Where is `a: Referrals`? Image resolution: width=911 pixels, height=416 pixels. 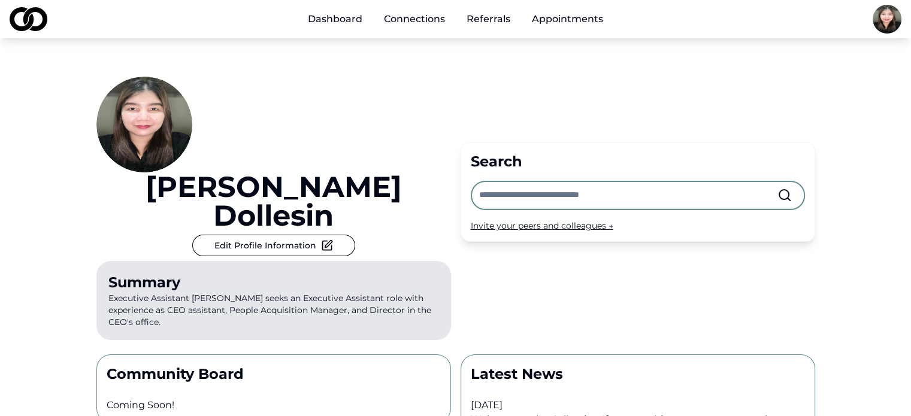 a: Referrals is located at coordinates (488, 19).